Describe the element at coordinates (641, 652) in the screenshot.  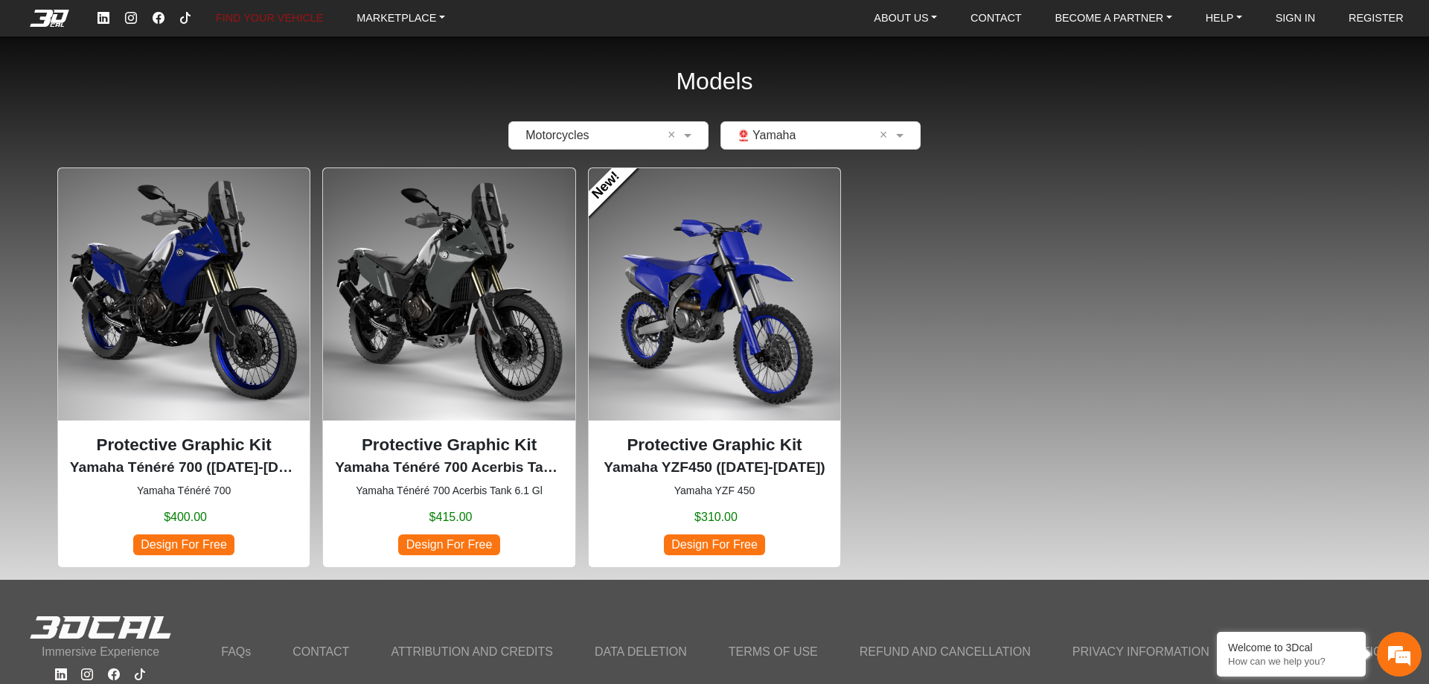
I see `a: DATA DELETION` at that location.